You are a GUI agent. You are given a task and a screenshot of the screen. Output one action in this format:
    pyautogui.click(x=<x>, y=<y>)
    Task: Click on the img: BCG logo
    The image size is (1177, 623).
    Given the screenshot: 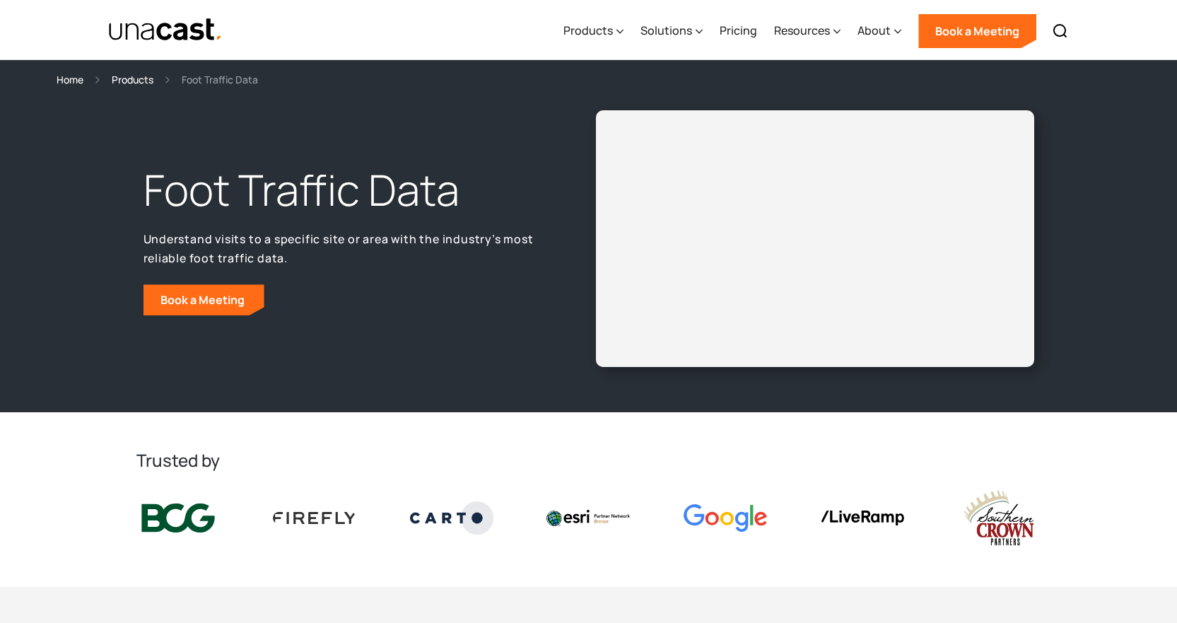 What is the action you would take?
    pyautogui.click(x=178, y=518)
    